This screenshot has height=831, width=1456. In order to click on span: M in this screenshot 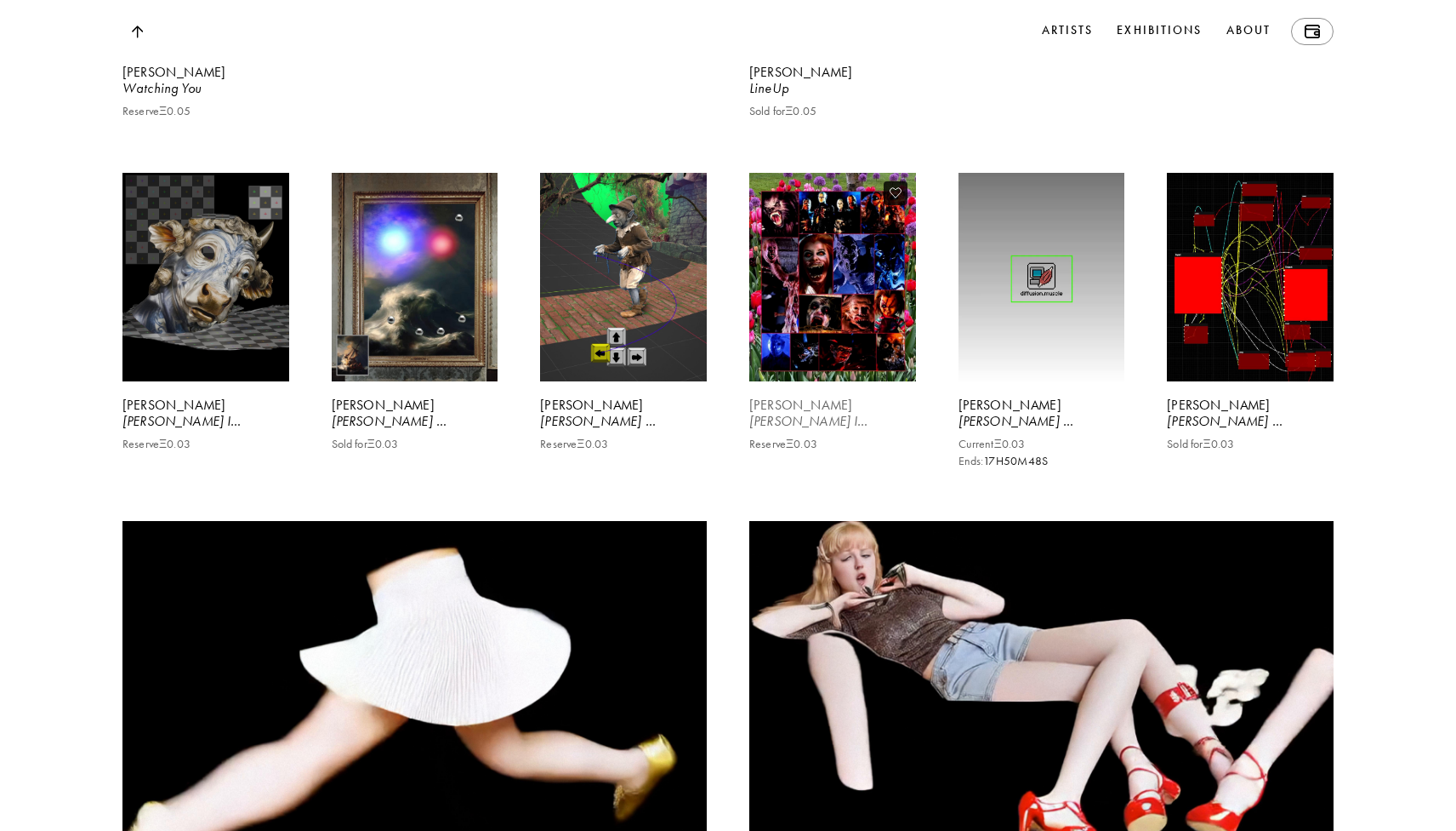, I will do `click(1022, 462)`.